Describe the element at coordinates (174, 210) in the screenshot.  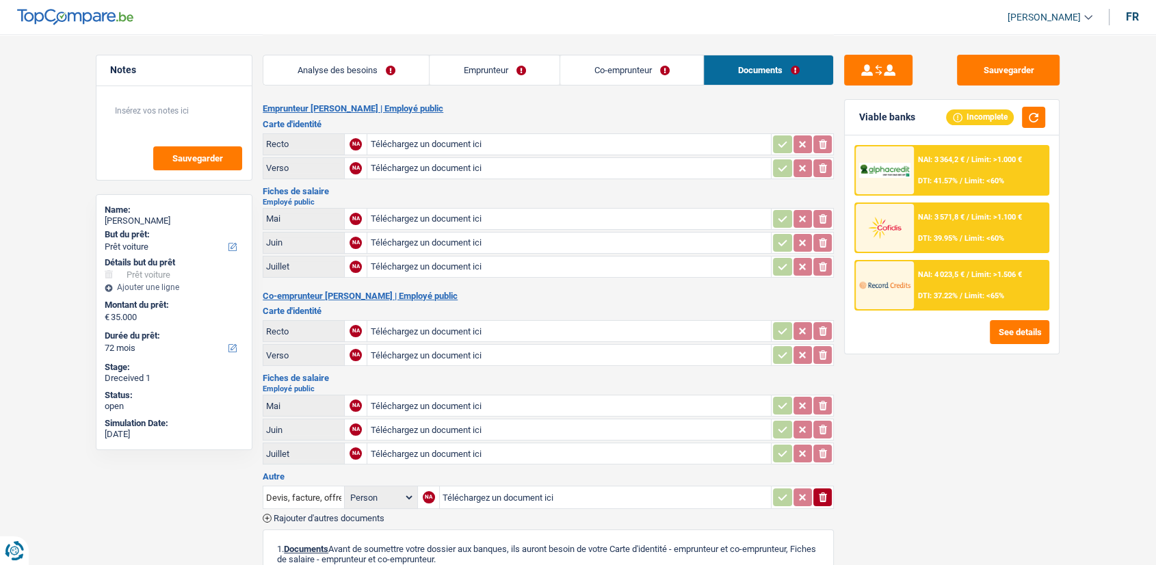
I see `div: Name:` at that location.